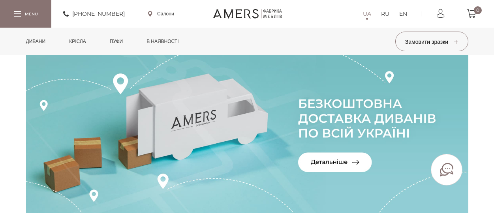  Describe the element at coordinates (116, 41) in the screenshot. I see `a: Пуфи` at that location.